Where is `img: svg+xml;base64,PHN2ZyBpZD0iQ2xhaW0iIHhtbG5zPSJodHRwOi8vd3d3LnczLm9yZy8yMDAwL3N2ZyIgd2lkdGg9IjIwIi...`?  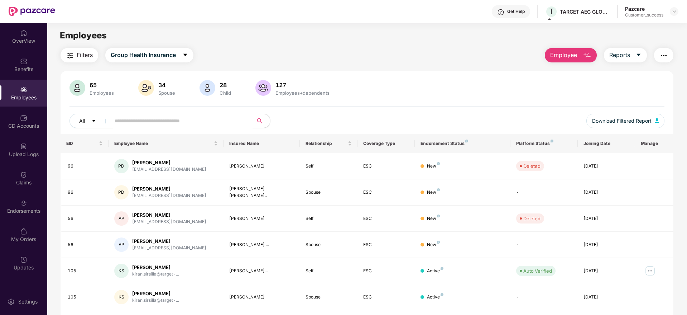
img: svg+xml;base64,PHN2ZyBpZD0iQ2xhaW0iIHhtbG5zPSJodHRwOi8vd3d3LnczLm9yZy8yMDAwL3N2ZyIgd2lkdGg9IjIwIi... is located at coordinates (24, 175).